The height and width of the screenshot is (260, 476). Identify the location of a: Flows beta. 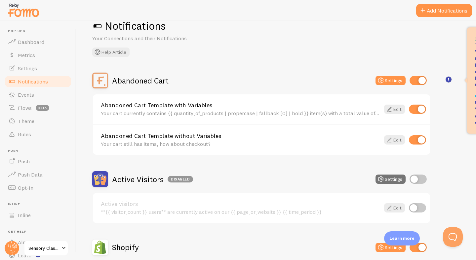
(38, 108).